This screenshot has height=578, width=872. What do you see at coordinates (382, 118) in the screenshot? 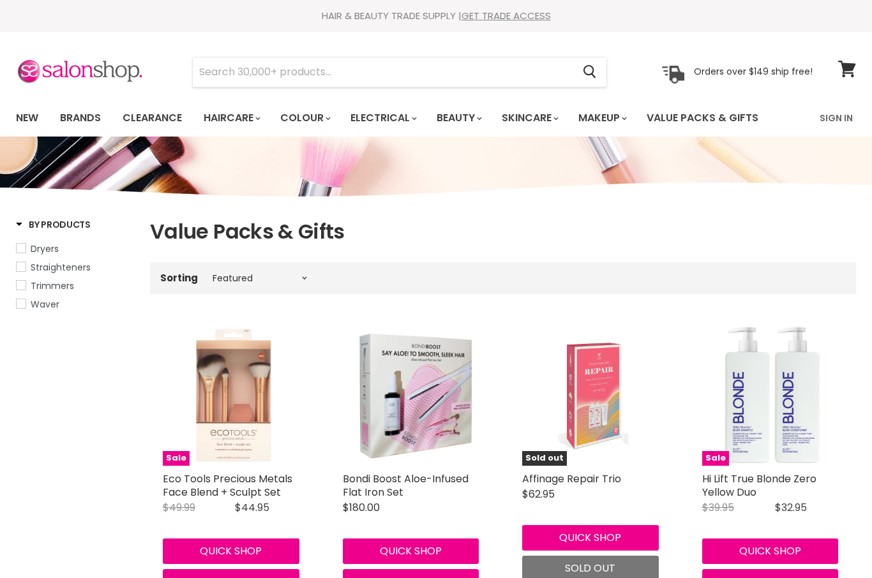
I see `a: Electrical` at bounding box center [382, 118].